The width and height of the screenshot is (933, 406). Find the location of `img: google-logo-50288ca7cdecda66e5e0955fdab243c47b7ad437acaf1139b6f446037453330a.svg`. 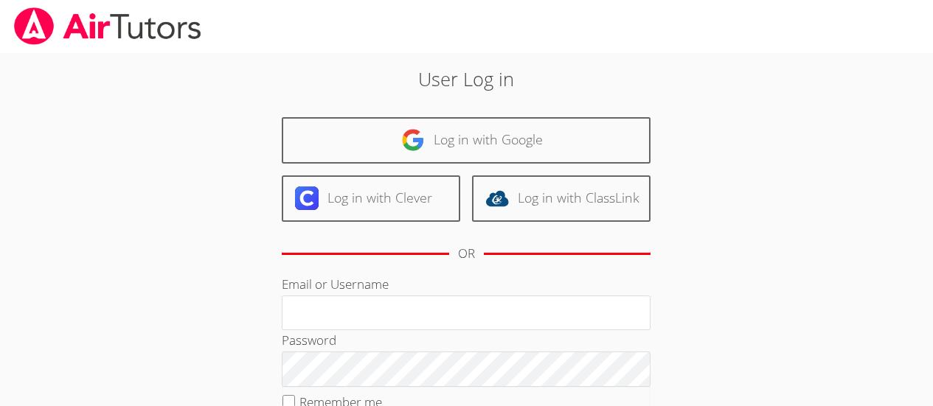

img: google-logo-50288ca7cdecda66e5e0955fdab243c47b7ad437acaf1139b6f446037453330a.svg is located at coordinates (413, 140).